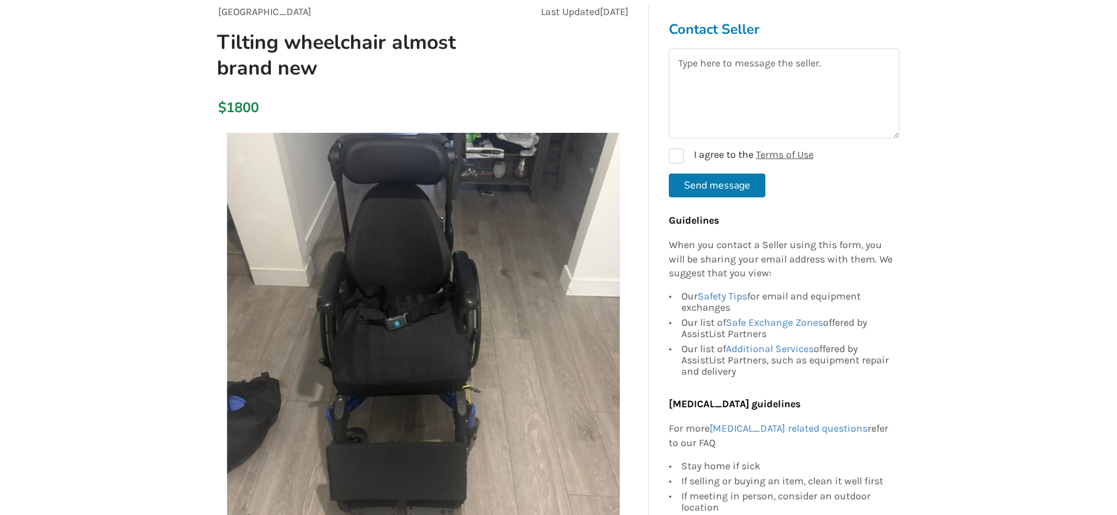 This screenshot has height=515, width=1117. Describe the element at coordinates (774, 323) in the screenshot. I see `a: Safe Exchange Zones` at that location.